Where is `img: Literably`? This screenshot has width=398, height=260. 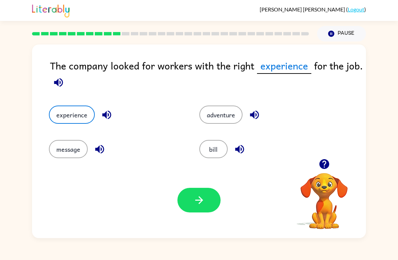 img: Literably is located at coordinates (51, 10).